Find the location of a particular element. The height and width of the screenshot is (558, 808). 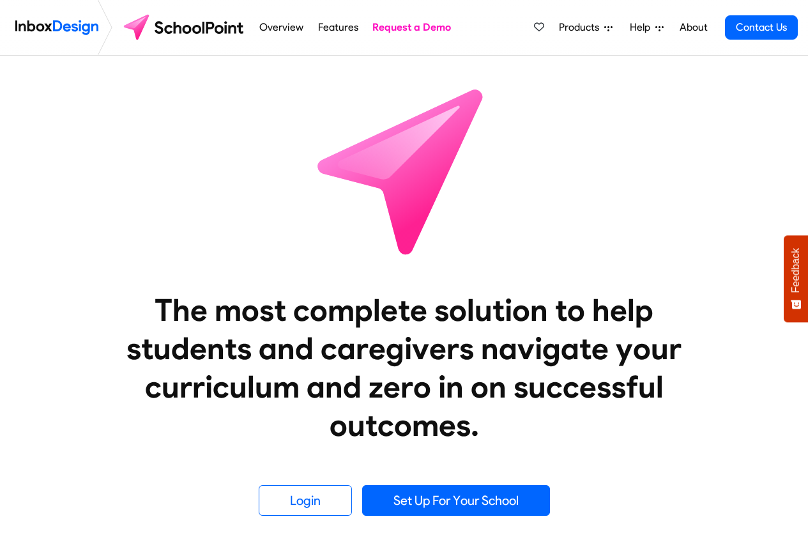

a: Help is located at coordinates (647, 27).